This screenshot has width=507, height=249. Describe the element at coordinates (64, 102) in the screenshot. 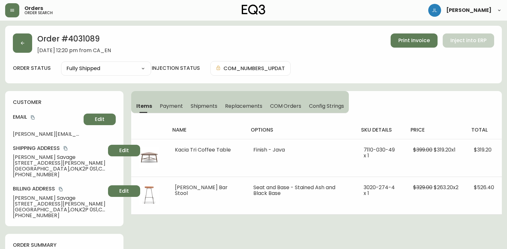

I see `h4: customer` at that location.